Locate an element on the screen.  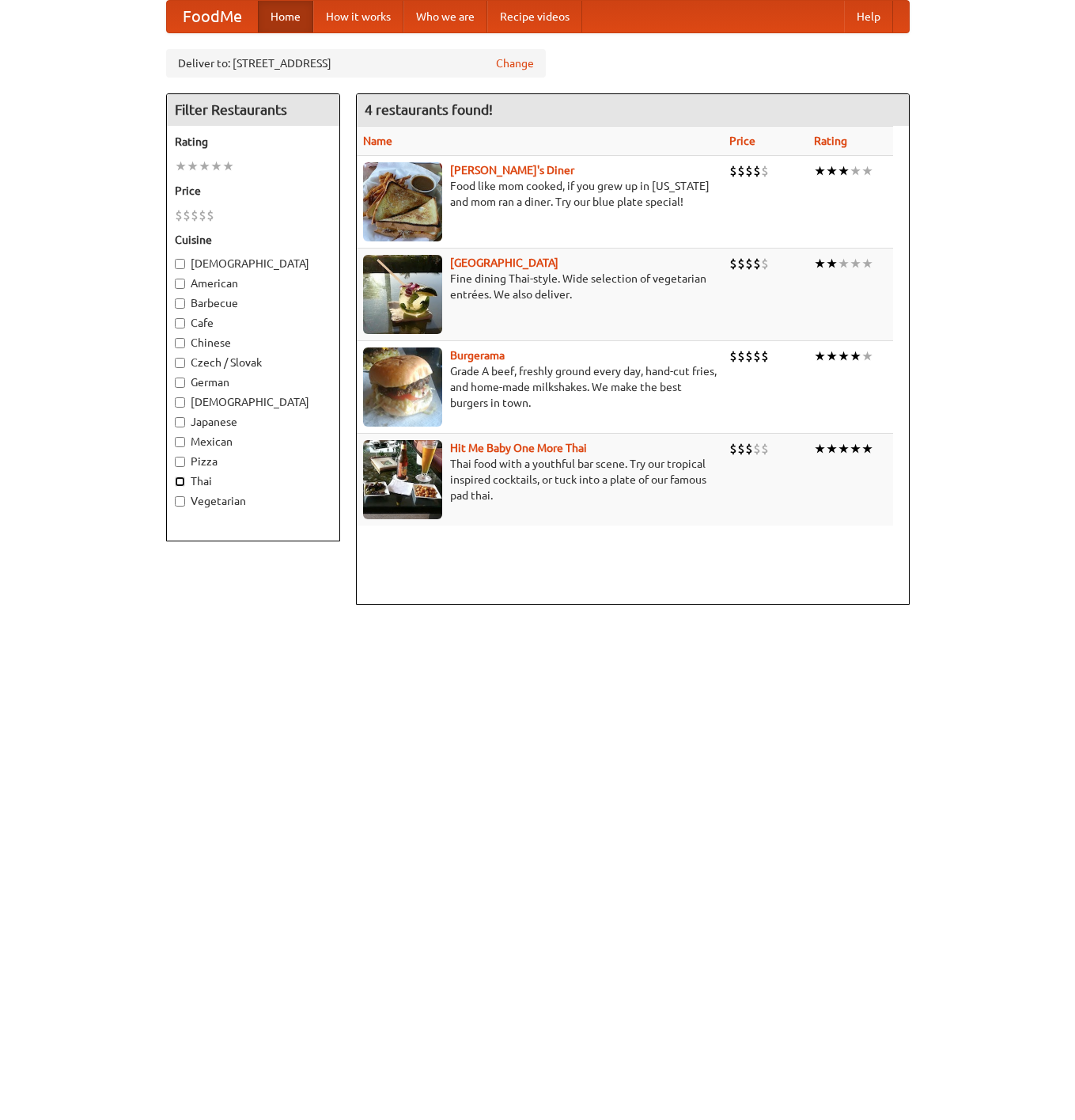
input: American is located at coordinates (180, 284).